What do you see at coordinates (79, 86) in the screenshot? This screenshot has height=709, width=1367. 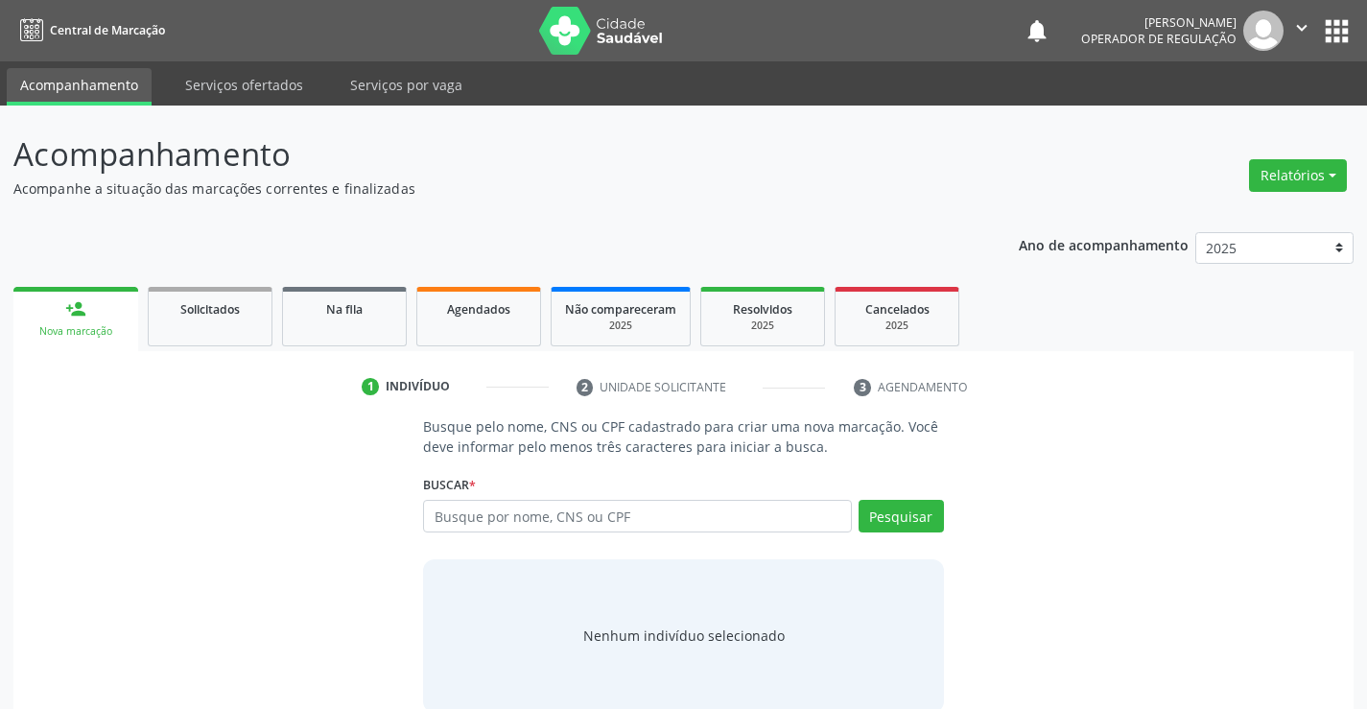 I see `a: Acompanhamento` at bounding box center [79, 86].